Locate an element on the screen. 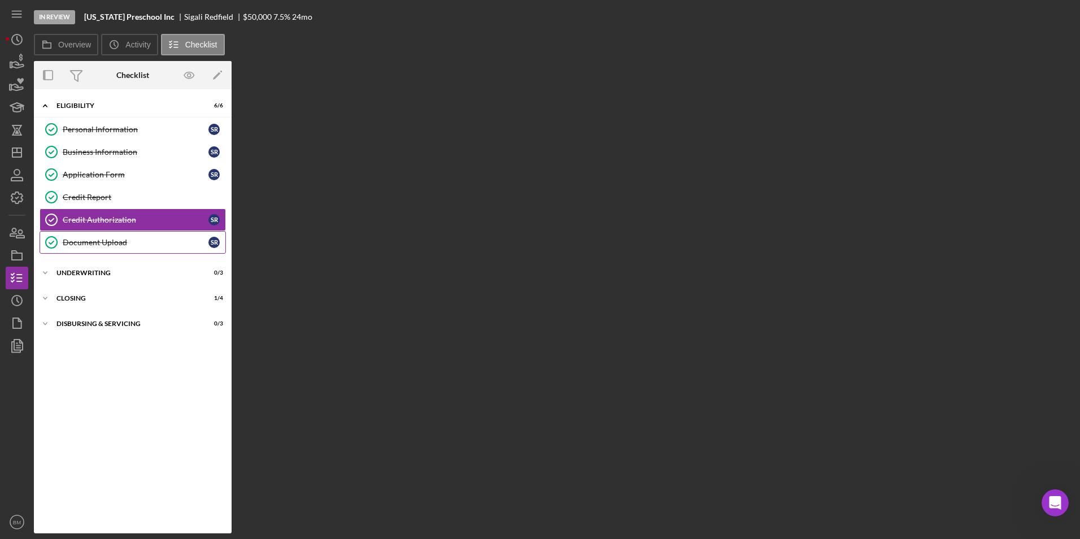  div: 1 / 4 is located at coordinates (213, 298).